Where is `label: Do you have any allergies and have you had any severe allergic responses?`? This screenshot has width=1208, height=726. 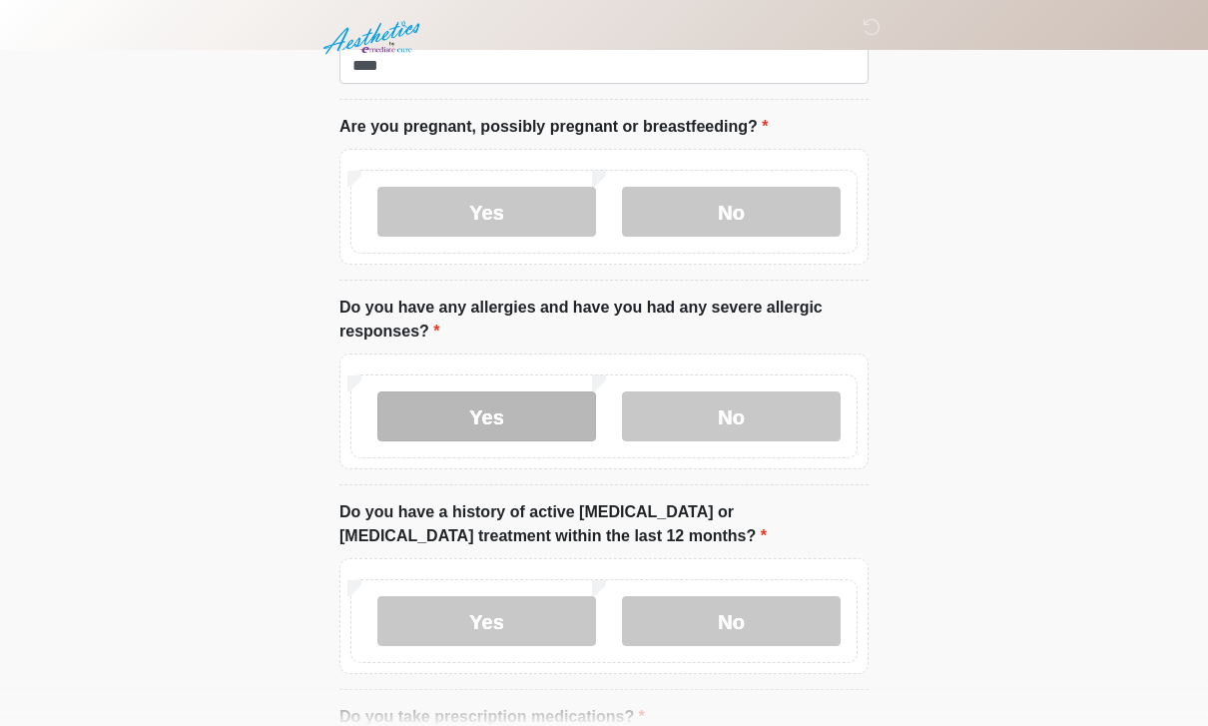
label: Do you have any allergies and have you had any severe allergic responses? is located at coordinates (604, 319).